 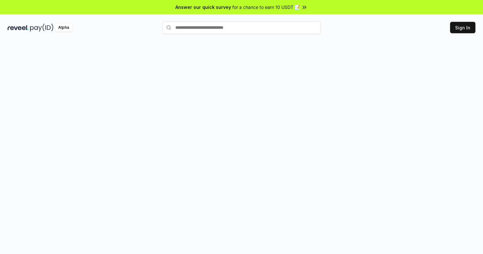 What do you see at coordinates (64, 28) in the screenshot?
I see `div: Alpha` at bounding box center [64, 28].